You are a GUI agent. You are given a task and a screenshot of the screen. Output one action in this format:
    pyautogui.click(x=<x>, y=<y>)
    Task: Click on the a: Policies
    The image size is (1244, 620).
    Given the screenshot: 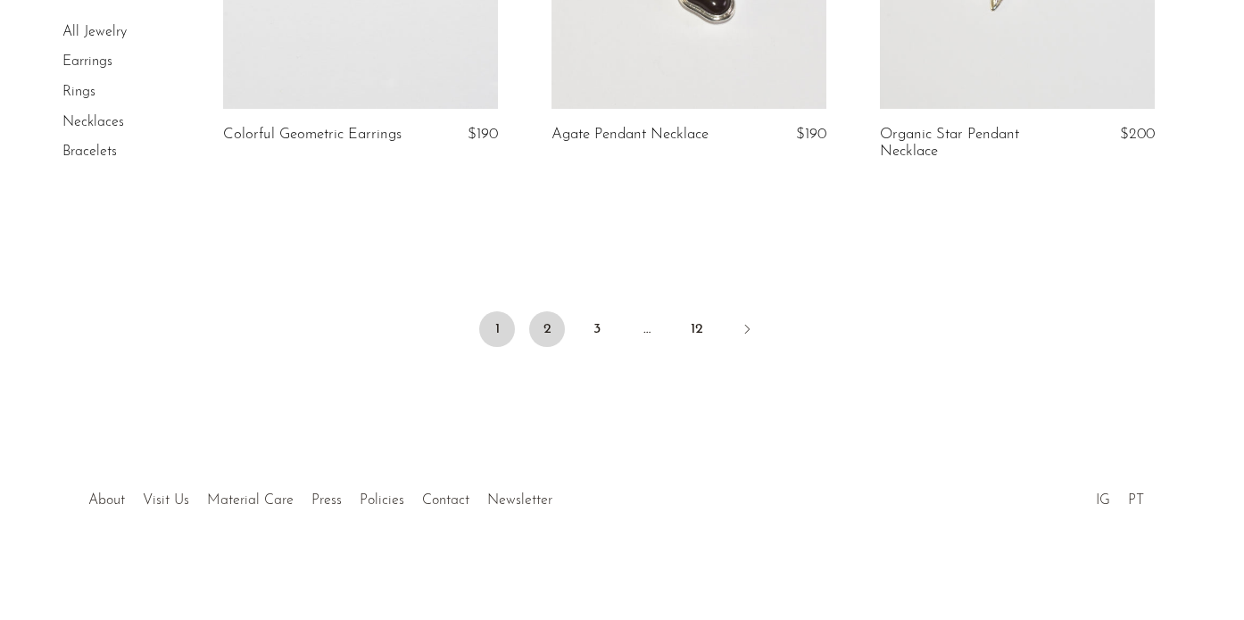 What is the action you would take?
    pyautogui.click(x=382, y=501)
    